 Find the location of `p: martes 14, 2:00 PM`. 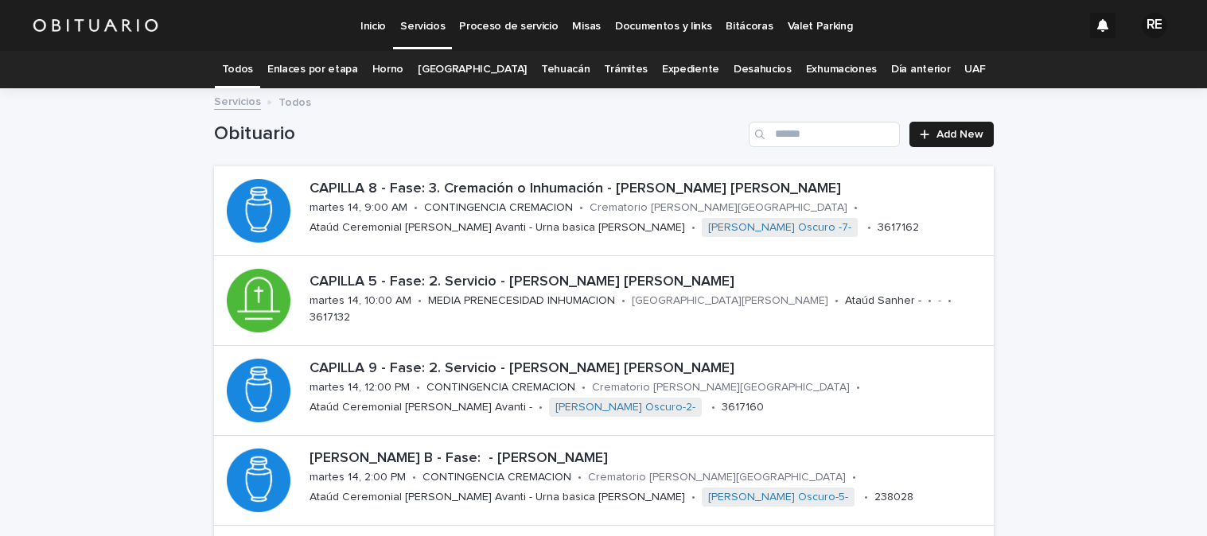

p: martes 14, 2:00 PM is located at coordinates (357, 477).